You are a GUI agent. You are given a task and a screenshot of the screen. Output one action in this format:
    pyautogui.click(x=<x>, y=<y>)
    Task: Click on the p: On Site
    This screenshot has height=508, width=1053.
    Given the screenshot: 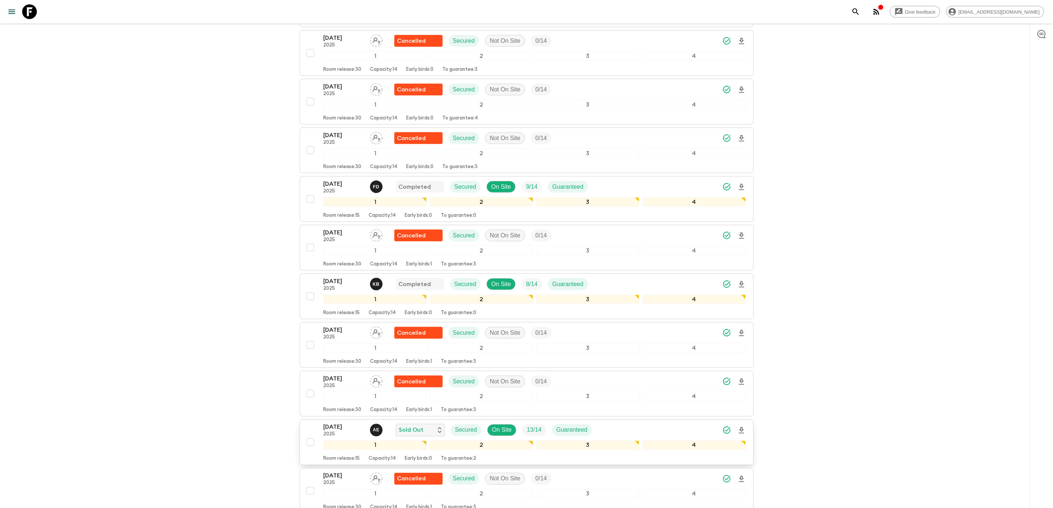 What is the action you would take?
    pyautogui.click(x=501, y=284)
    